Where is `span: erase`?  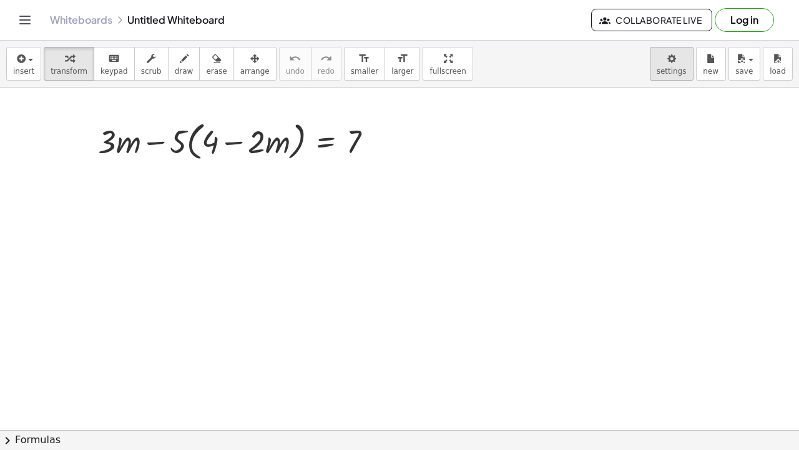 span: erase is located at coordinates (216, 71).